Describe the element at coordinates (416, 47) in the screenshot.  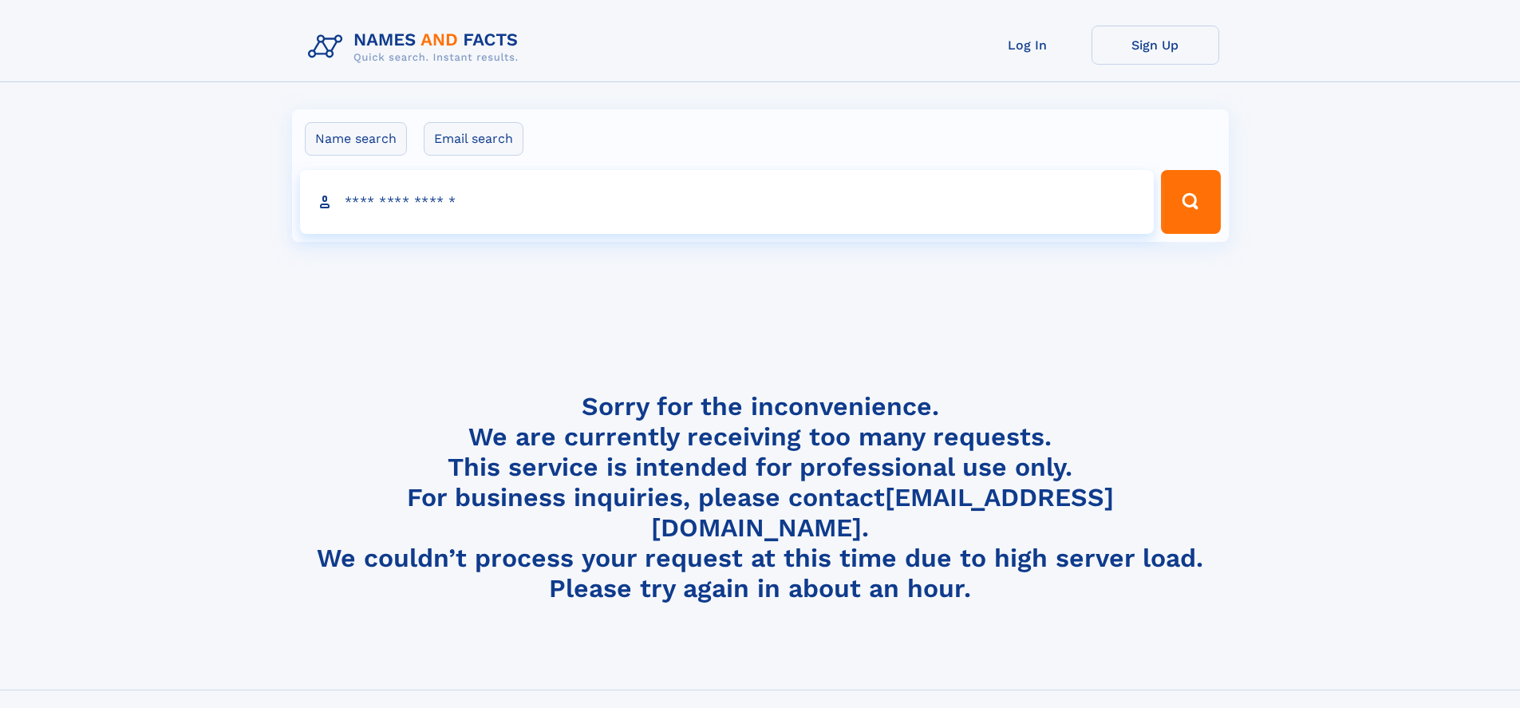
I see `img: Logo Names and Facts` at that location.